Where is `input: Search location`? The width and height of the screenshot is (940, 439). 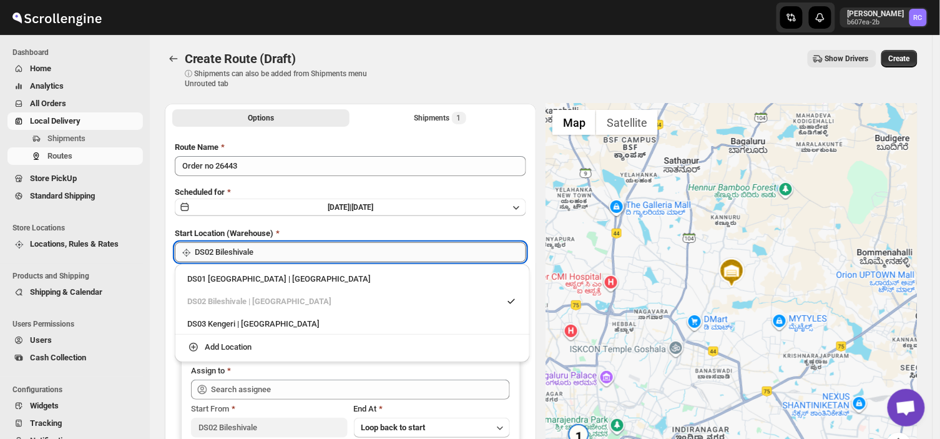
input: Search location is located at coordinates (360, 252).